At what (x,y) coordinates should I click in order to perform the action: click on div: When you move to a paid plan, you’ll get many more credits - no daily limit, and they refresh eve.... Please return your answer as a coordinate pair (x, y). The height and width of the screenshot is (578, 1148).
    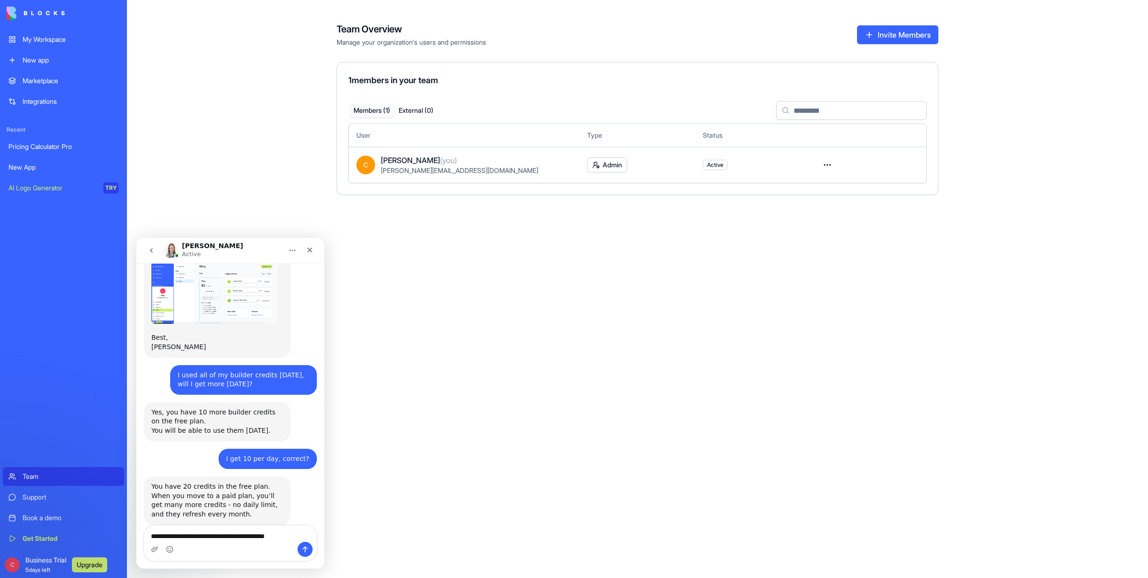
    Looking at the image, I should click on (81, 268).